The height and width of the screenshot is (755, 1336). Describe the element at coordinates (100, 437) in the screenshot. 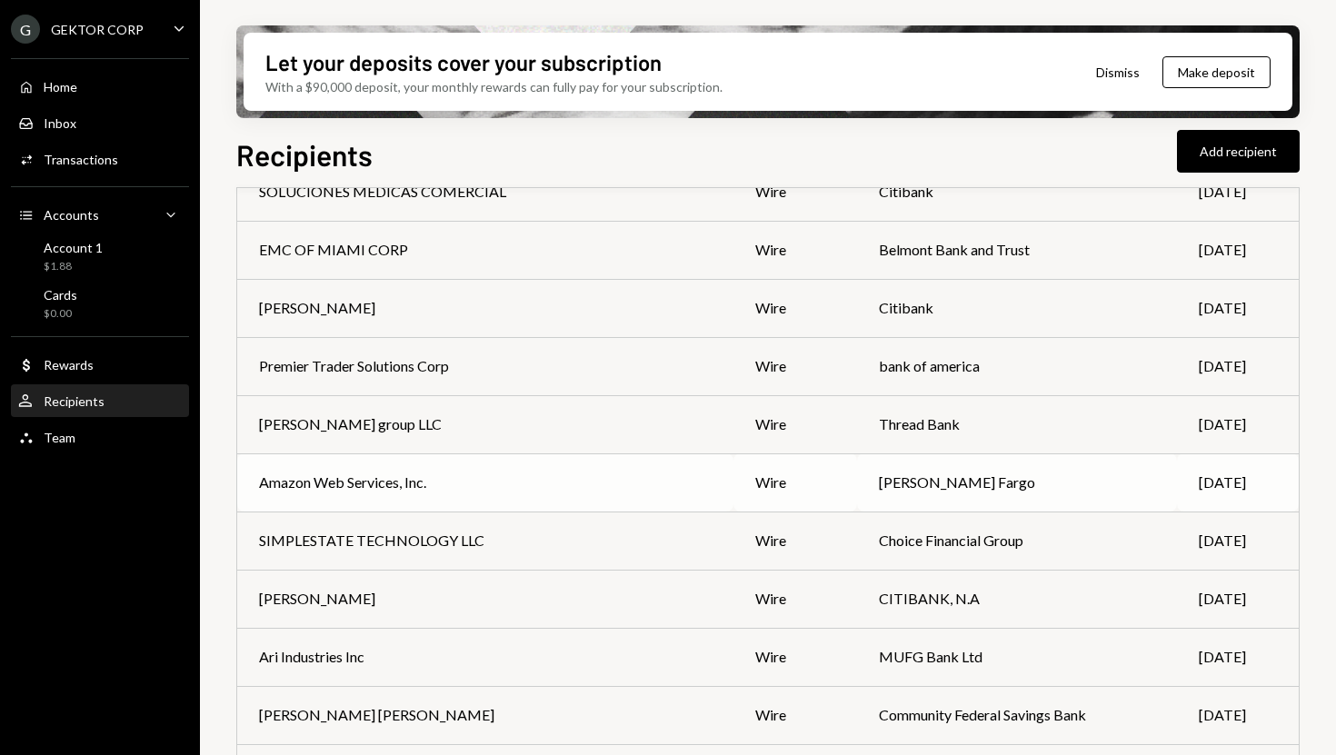

I see `a: Team` at that location.